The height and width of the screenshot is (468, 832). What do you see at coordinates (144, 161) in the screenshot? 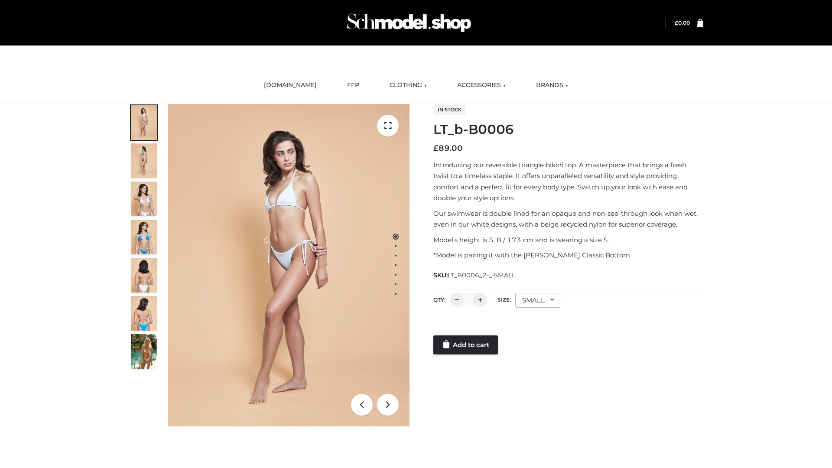
I see `img: ArielClassicBikiniTop_CloudNine_AzureSky_OW114ECO_2-scaled.jpg` at bounding box center [144, 161].